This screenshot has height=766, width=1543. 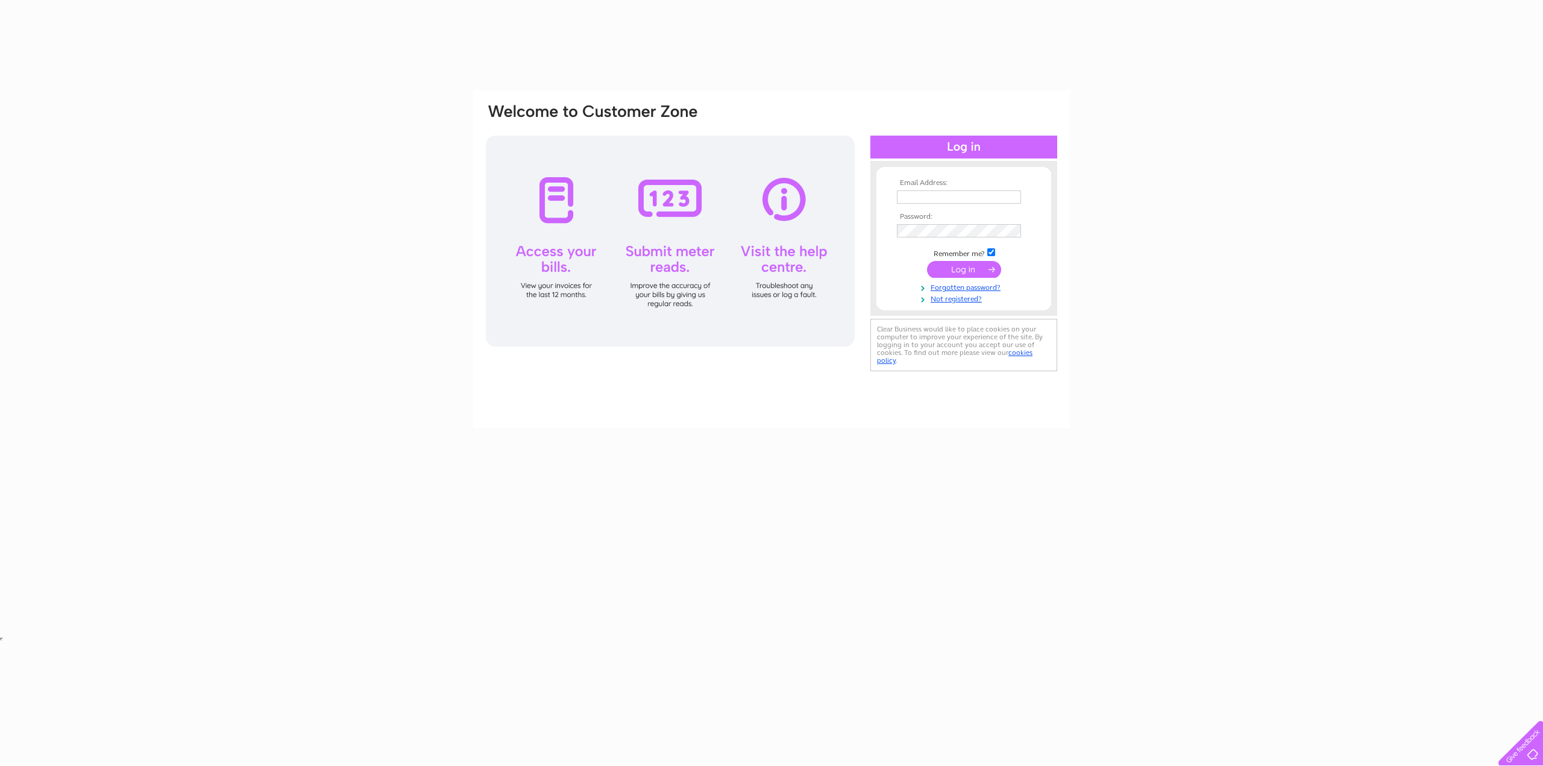 What do you see at coordinates (964, 269) in the screenshot?
I see `input: Submit` at bounding box center [964, 269].